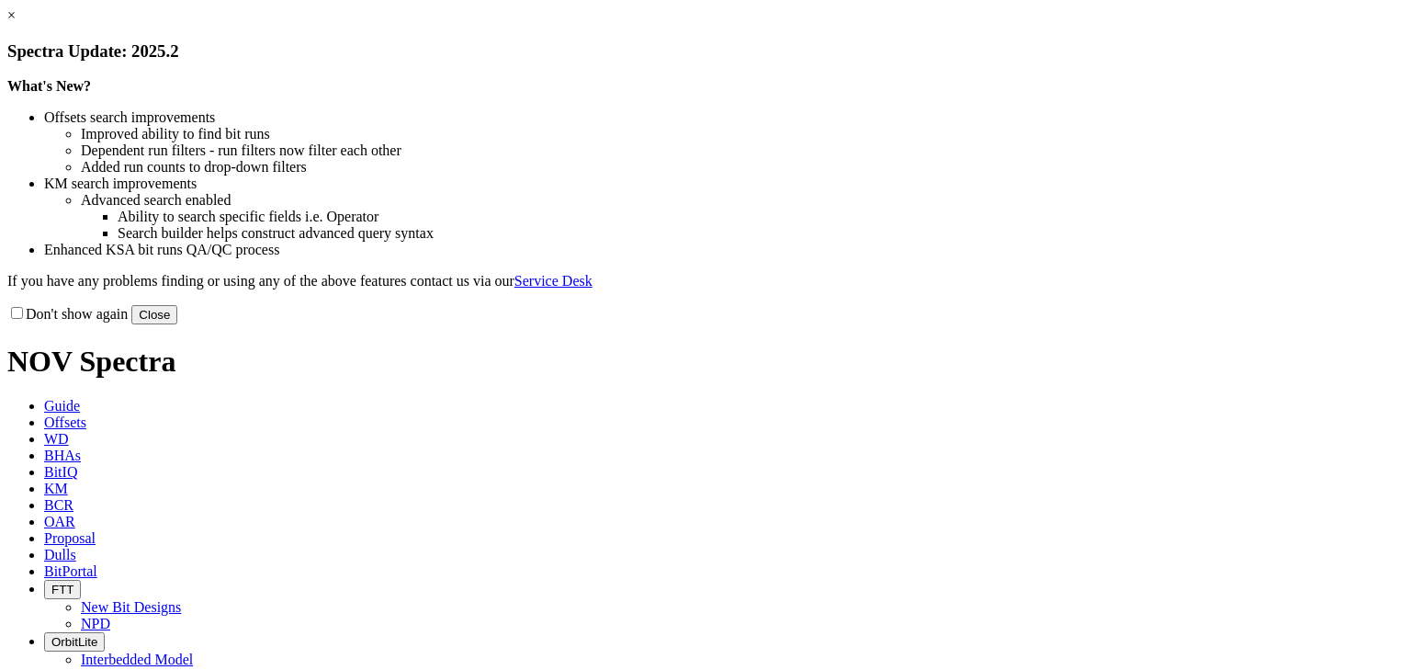 The height and width of the screenshot is (670, 1411). I want to click on a: New Bit Designs, so click(130, 606).